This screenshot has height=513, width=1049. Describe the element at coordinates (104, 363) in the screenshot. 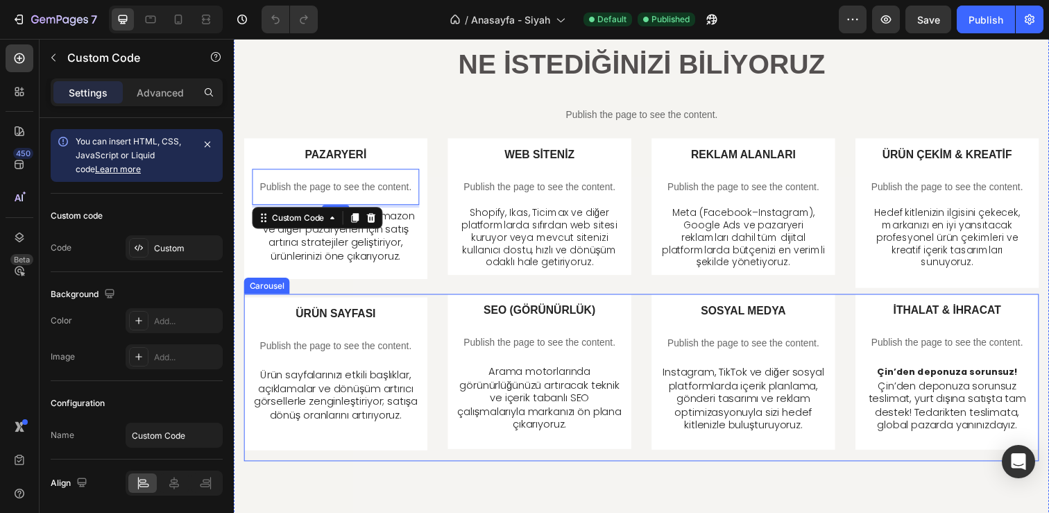

I see `p: Ürün sayfalarınızı etkili başlıklar, açıklamalar ve dönüşüm artırıcı görsellerle zenginleştiriyor...` at that location.